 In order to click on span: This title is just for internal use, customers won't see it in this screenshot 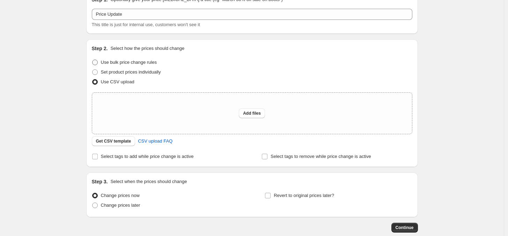, I will do `click(146, 24)`.